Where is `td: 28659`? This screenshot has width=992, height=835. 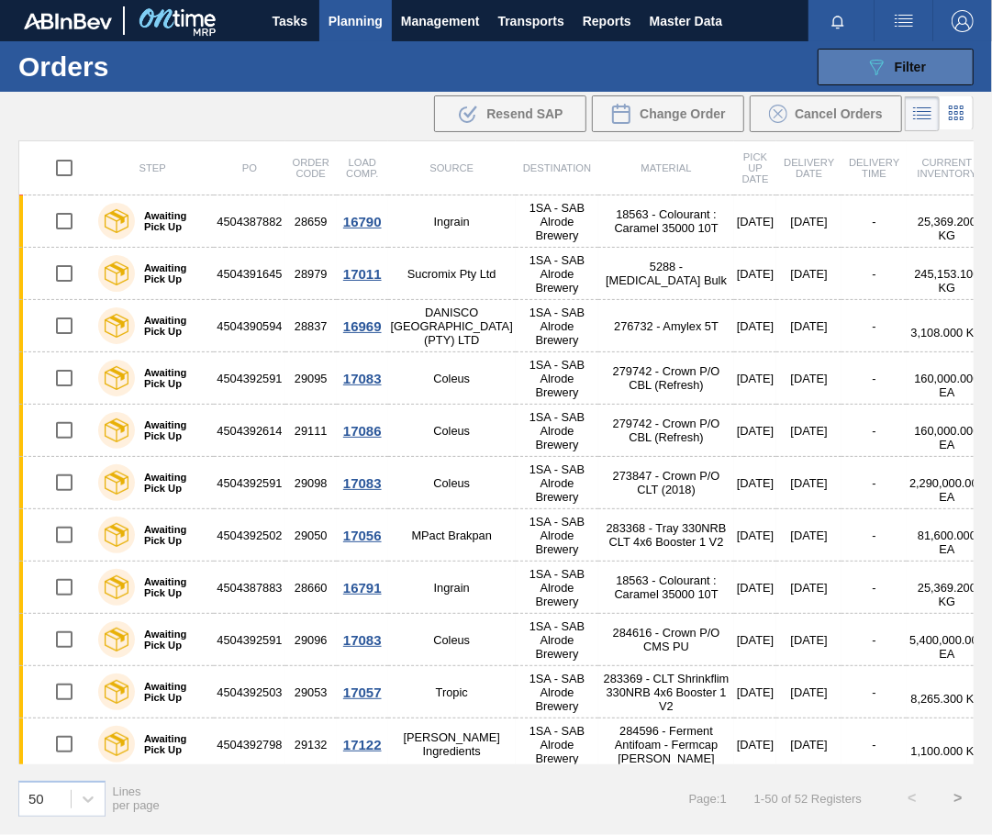 td: 28659 is located at coordinates (311, 221).